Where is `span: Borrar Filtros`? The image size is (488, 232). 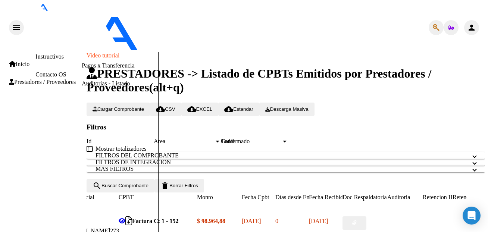 span: Borrar Filtros is located at coordinates (179, 185).